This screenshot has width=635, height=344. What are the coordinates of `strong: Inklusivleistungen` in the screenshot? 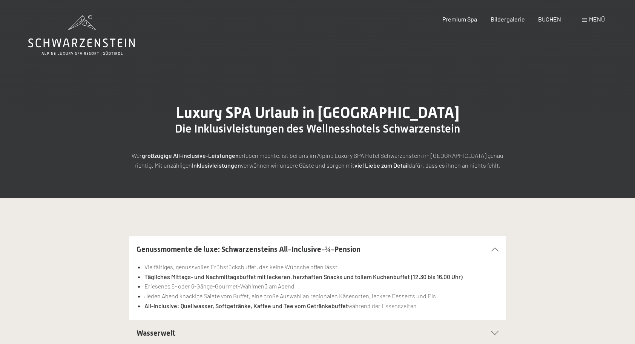 It's located at (217, 165).